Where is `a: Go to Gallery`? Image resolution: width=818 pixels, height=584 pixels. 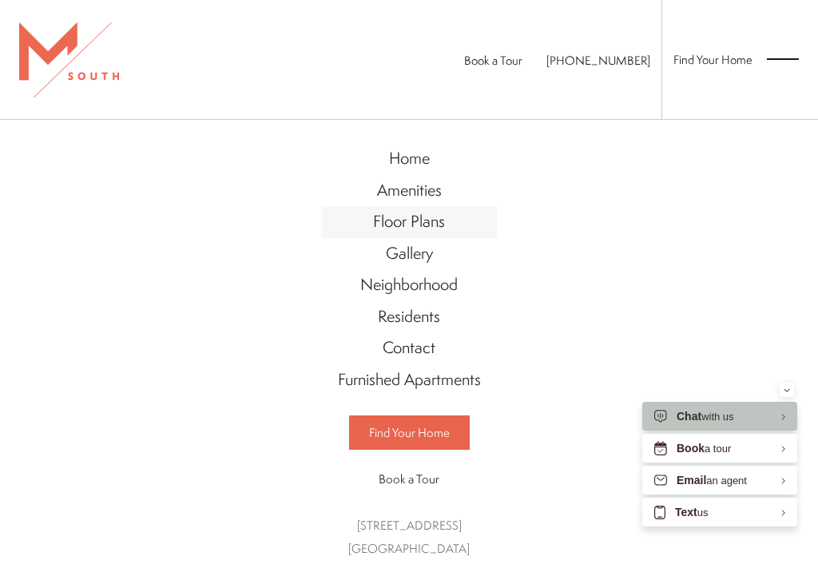 a: Go to Gallery is located at coordinates (409, 254).